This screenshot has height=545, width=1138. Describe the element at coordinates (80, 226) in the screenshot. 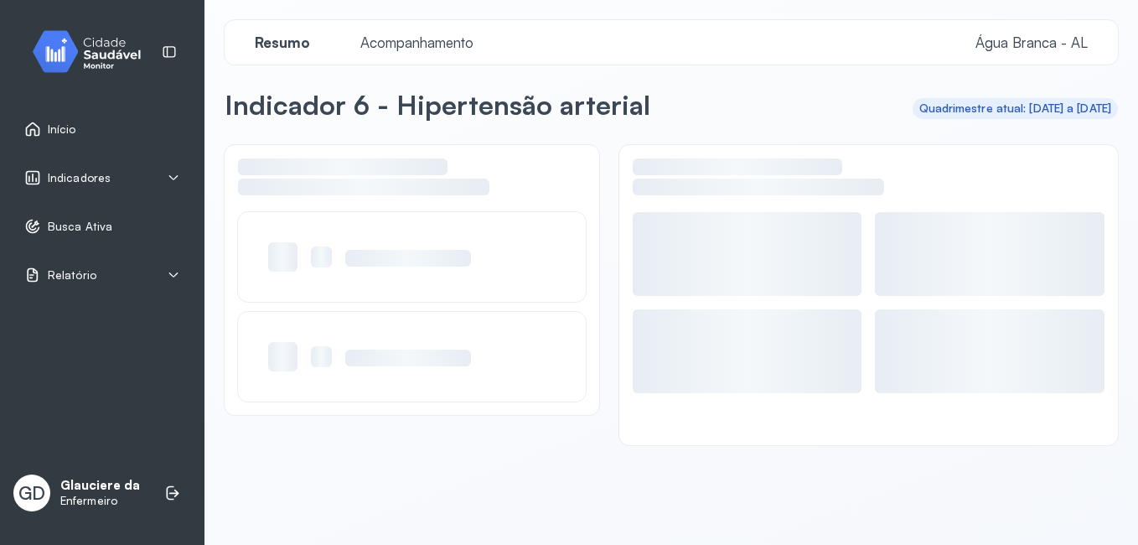

I see `span: Busca Ativa` at that location.